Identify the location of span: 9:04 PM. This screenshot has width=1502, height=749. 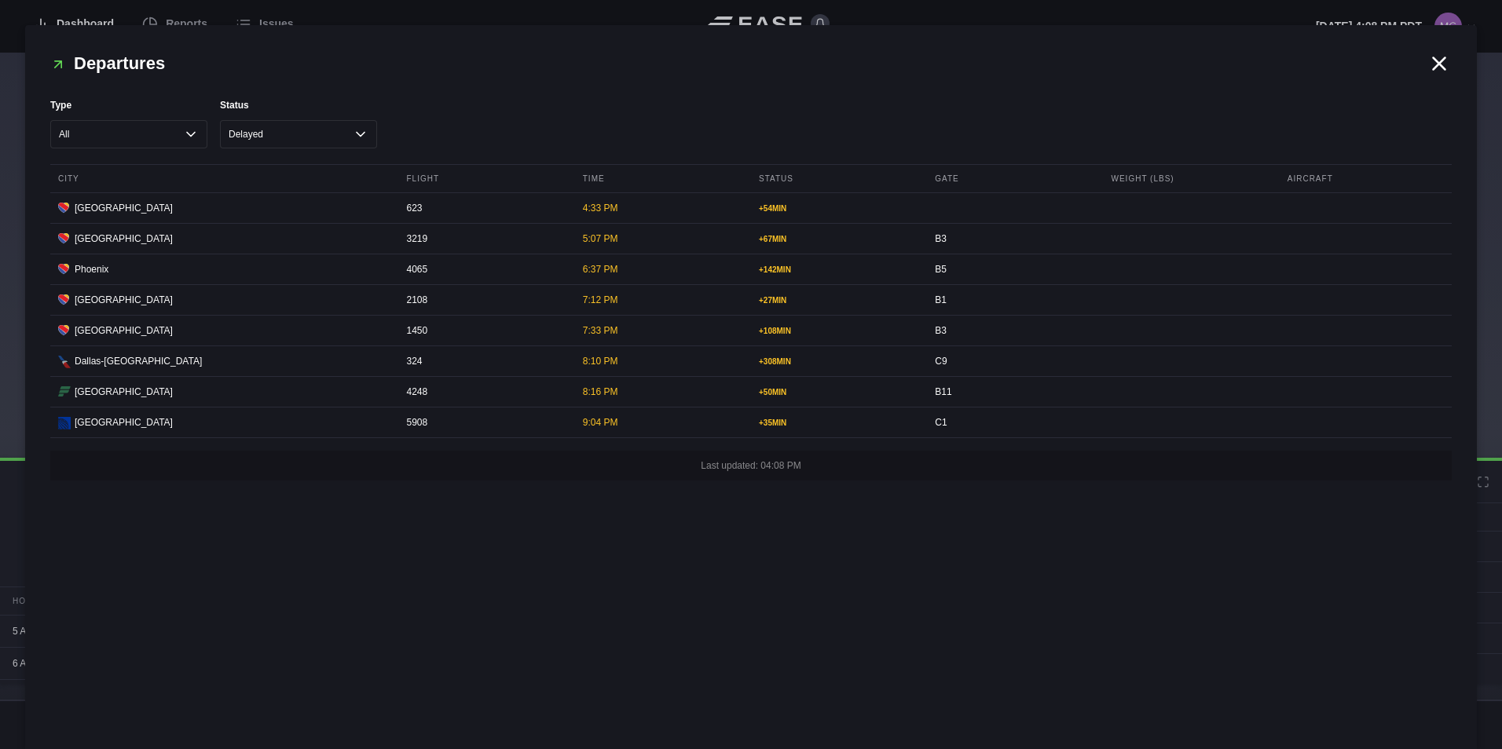
(600, 423).